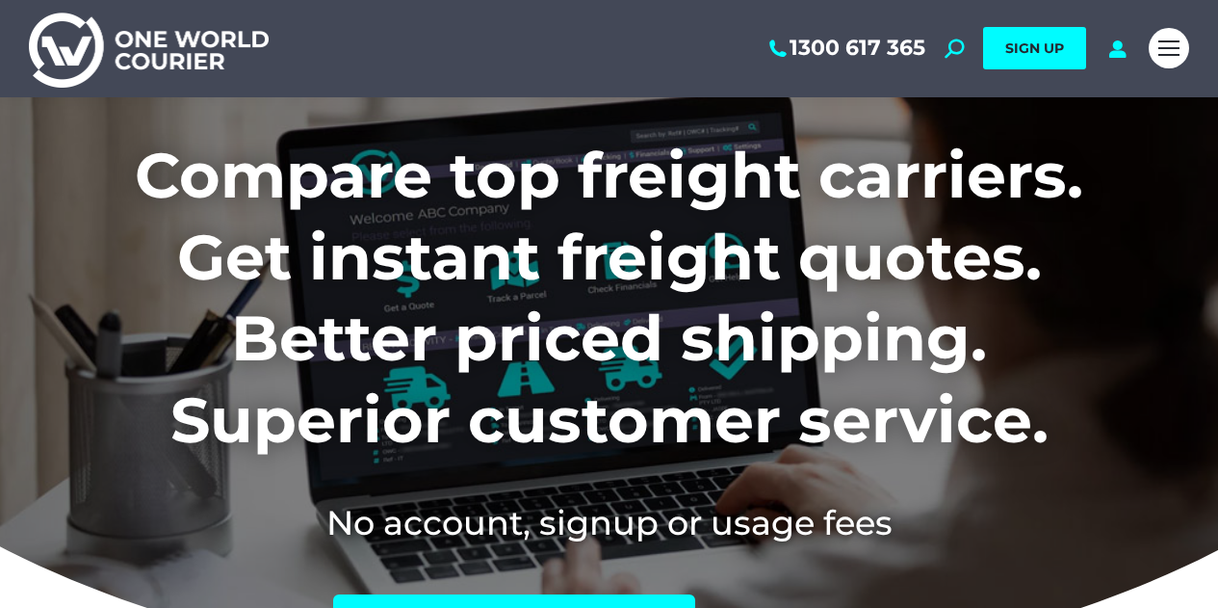 The image size is (1218, 608). I want to click on h2: No account, signup or usage fees, so click(608, 522).